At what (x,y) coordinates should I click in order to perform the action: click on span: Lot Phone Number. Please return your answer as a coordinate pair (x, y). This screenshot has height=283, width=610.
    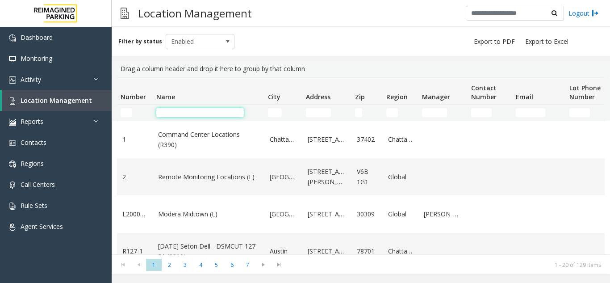
    Looking at the image, I should click on (585, 92).